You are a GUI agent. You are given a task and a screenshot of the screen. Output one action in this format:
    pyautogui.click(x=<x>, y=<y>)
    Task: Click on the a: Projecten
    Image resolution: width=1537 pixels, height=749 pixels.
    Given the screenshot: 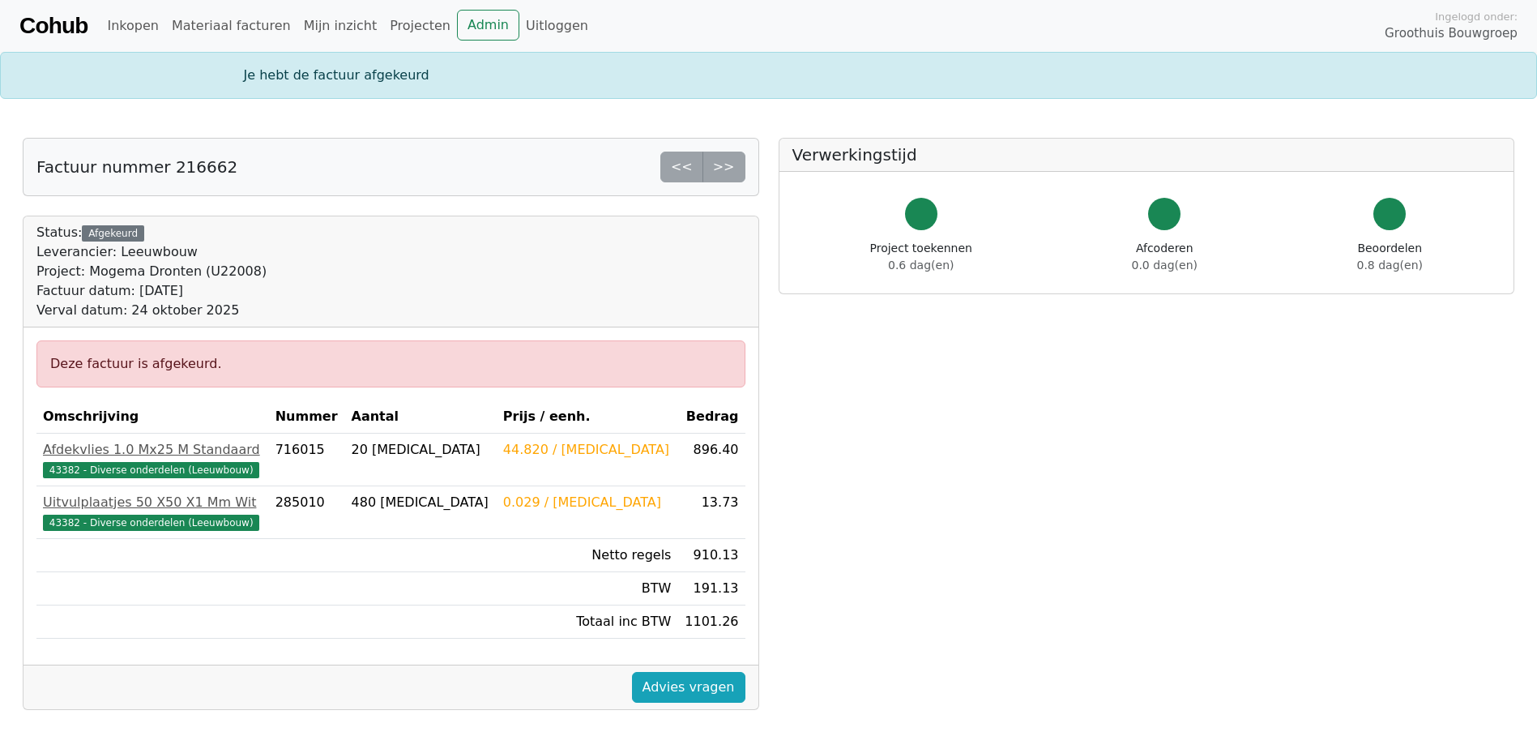 What is the action you would take?
    pyautogui.click(x=420, y=26)
    